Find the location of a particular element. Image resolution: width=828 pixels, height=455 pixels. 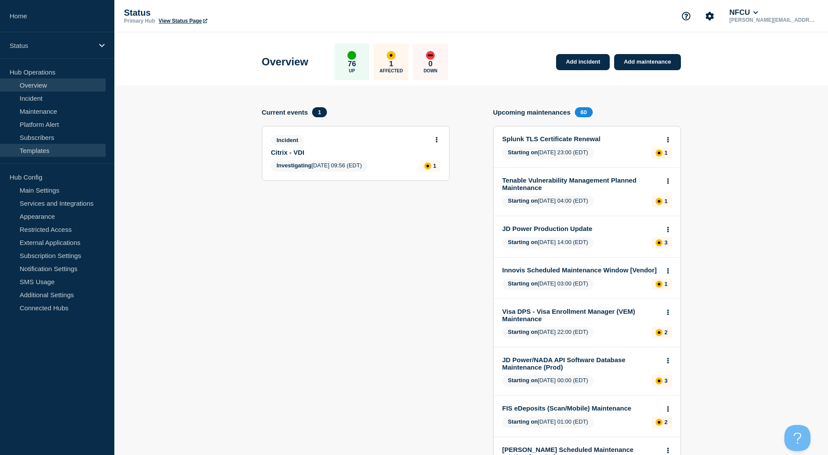

a: View Status Page is located at coordinates (182, 21).